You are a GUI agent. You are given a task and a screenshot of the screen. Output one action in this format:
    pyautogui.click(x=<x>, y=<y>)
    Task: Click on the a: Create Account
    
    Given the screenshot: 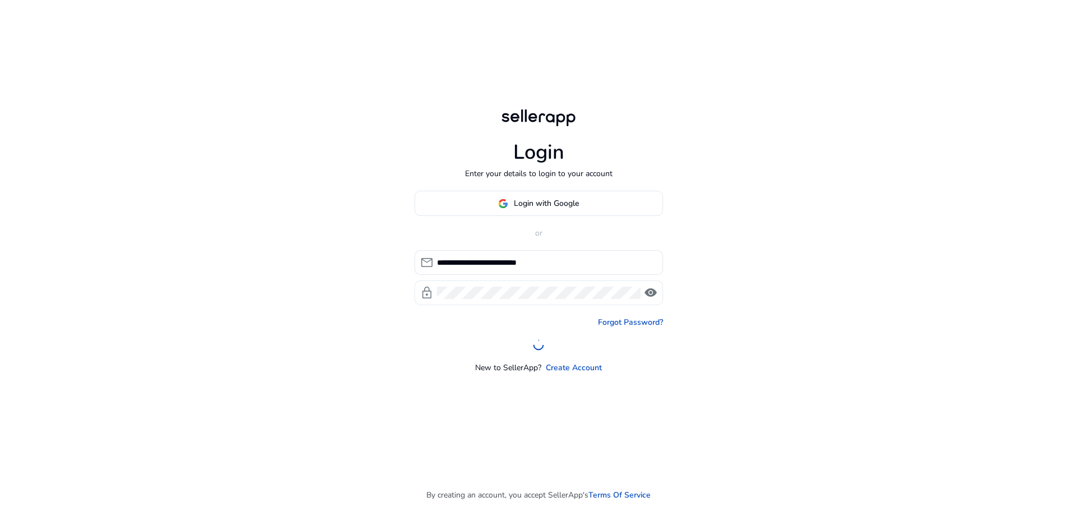 What is the action you would take?
    pyautogui.click(x=574, y=368)
    